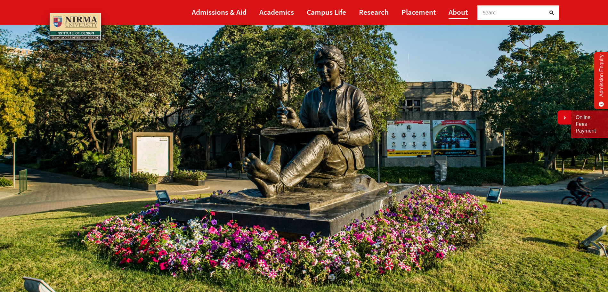 The image size is (608, 292). What do you see at coordinates (373, 12) in the screenshot?
I see `a: Research` at bounding box center [373, 12].